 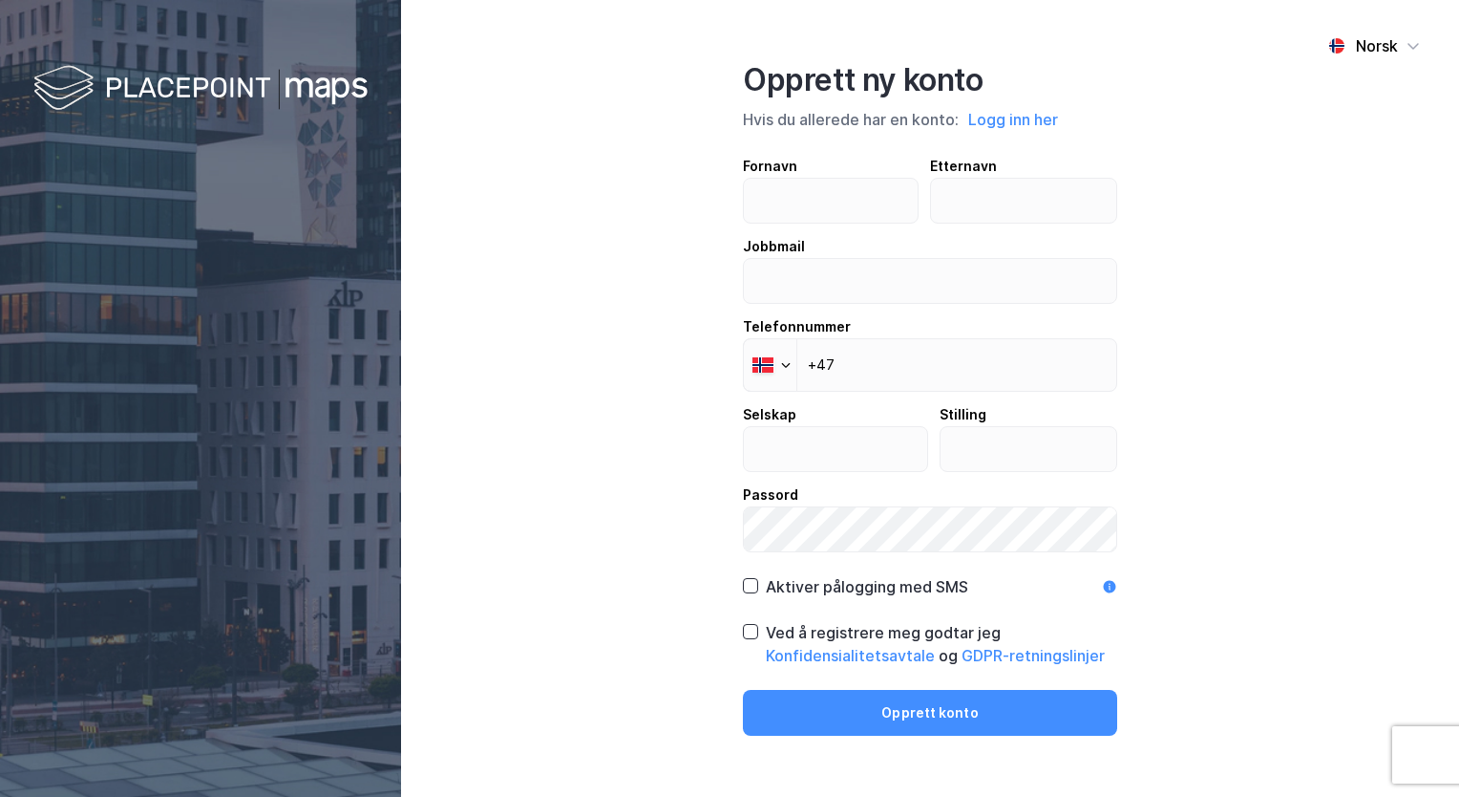 I want to click on div: Fornavn, so click(x=831, y=166).